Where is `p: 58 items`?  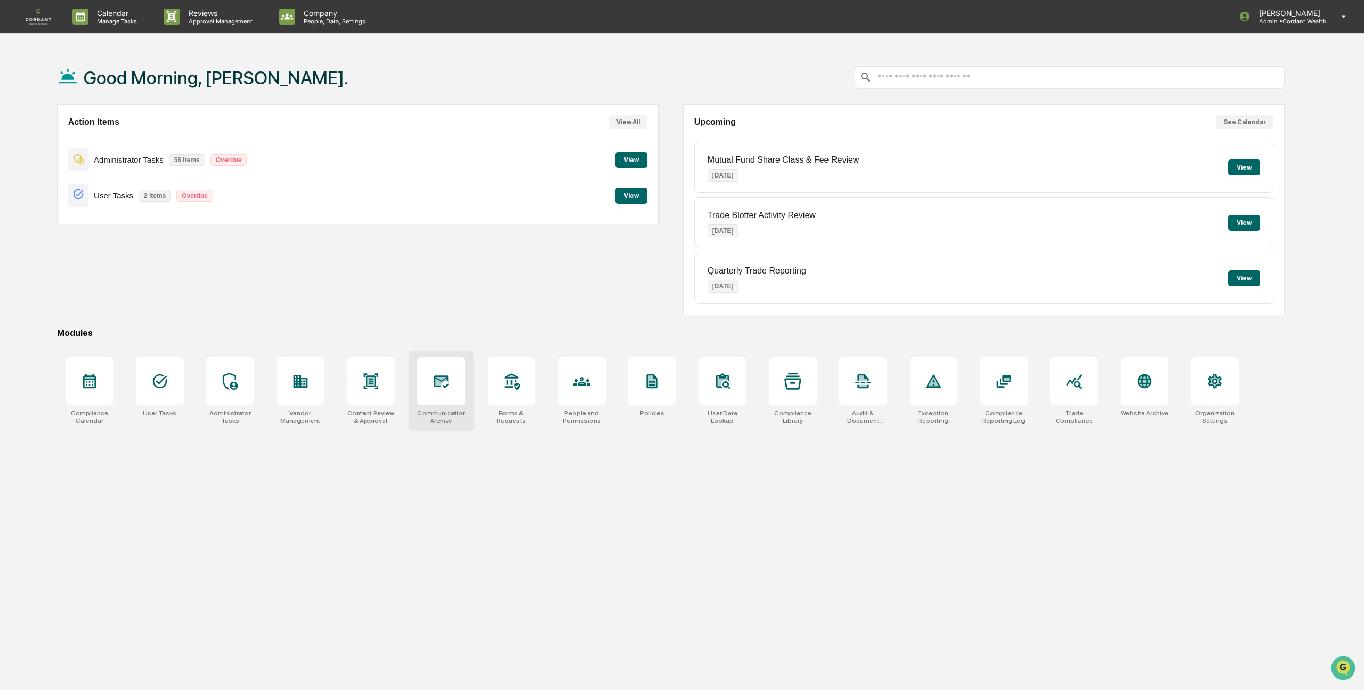
p: 58 items is located at coordinates (187, 160).